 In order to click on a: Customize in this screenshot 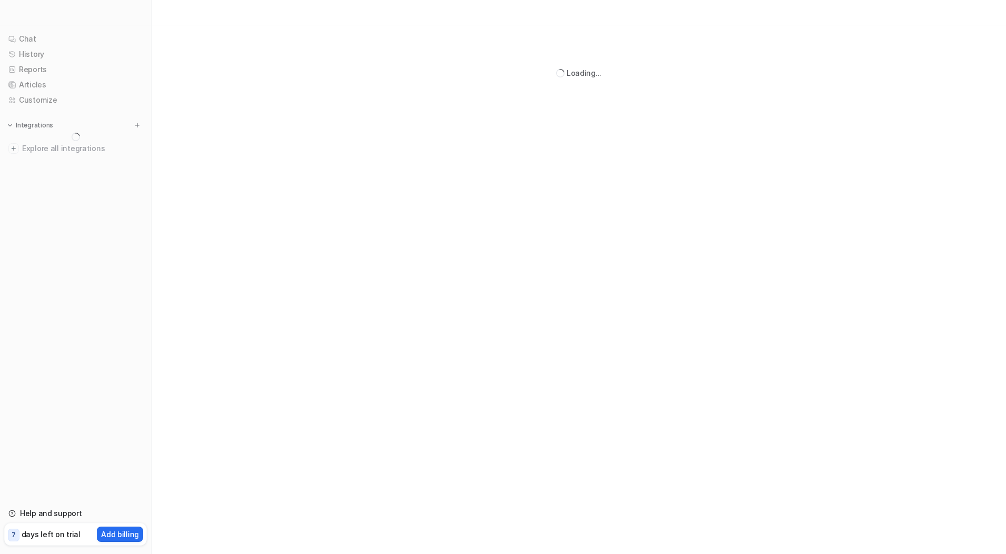, I will do `click(75, 100)`.